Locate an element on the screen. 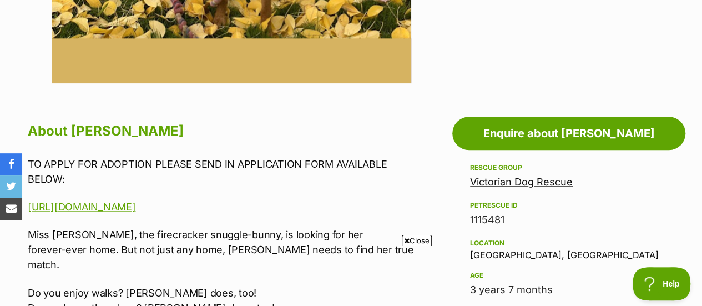 The image size is (702, 306). span: Close is located at coordinates (417, 240).